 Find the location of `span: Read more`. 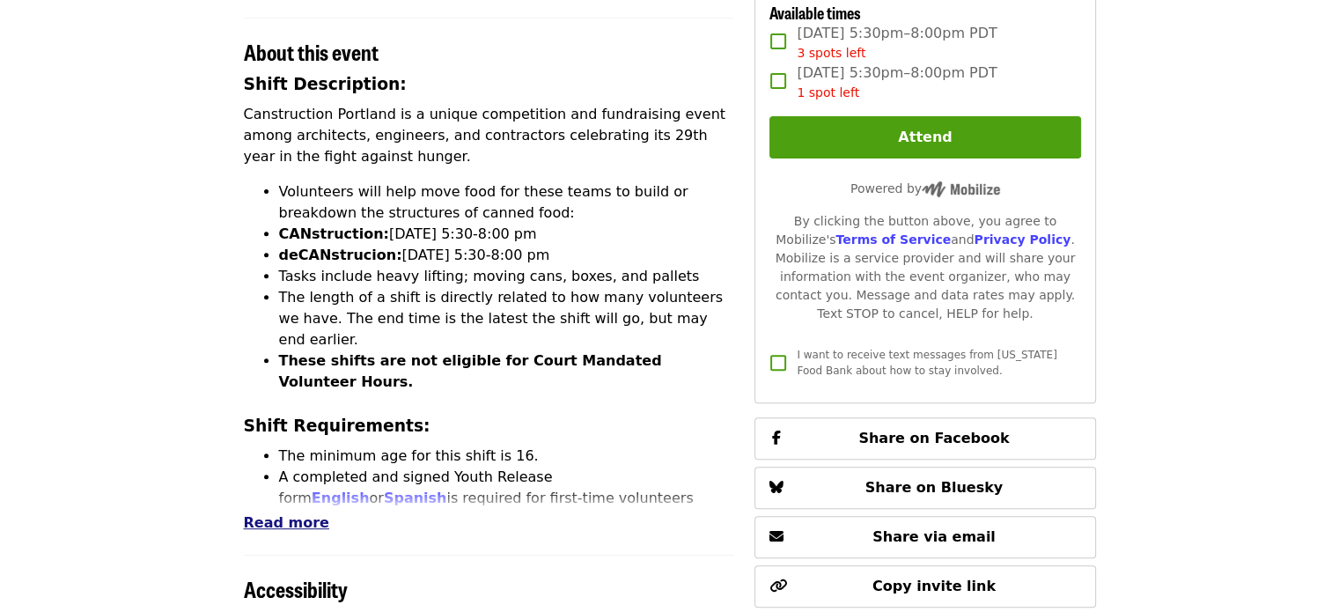

span: Read more is located at coordinates (286, 522).